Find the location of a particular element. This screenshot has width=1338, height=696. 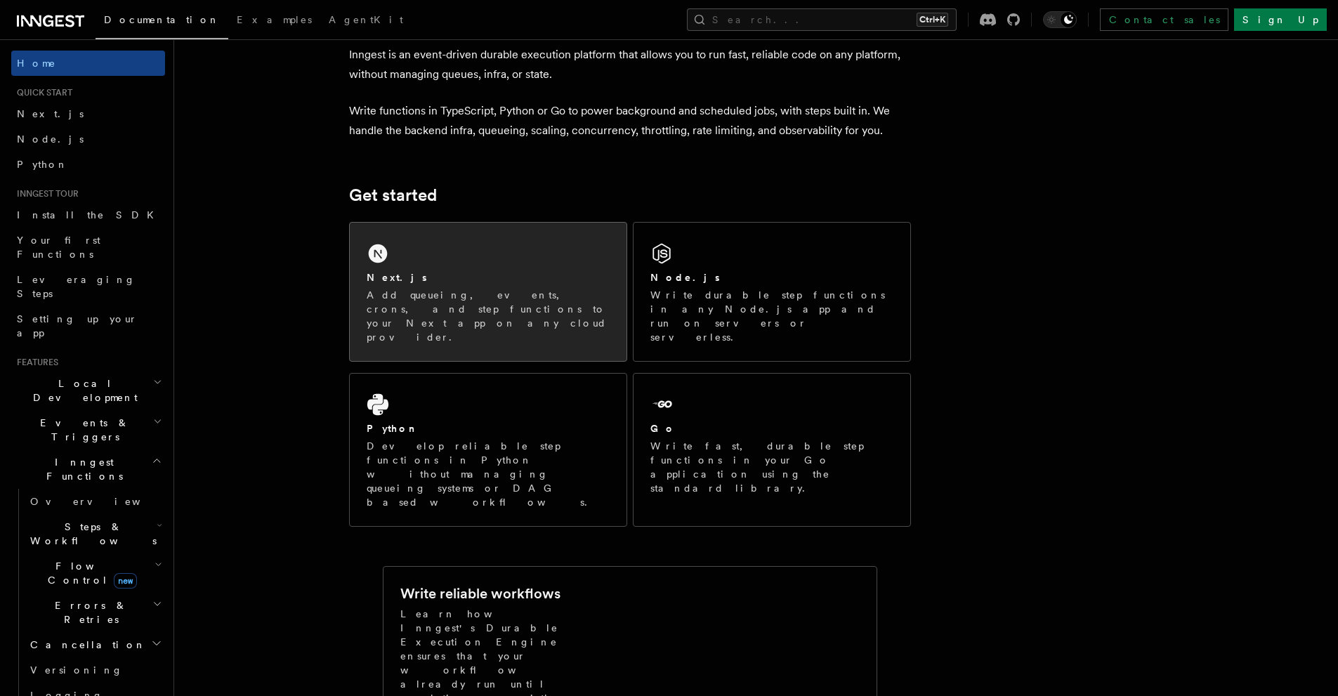

span: Cancellation is located at coordinates (85, 645).